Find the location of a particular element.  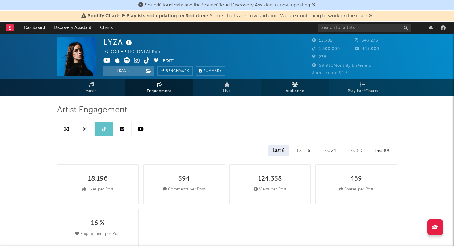

span: : Some charts are now updating. We are continuing to work on the issue is located at coordinates (227, 16).